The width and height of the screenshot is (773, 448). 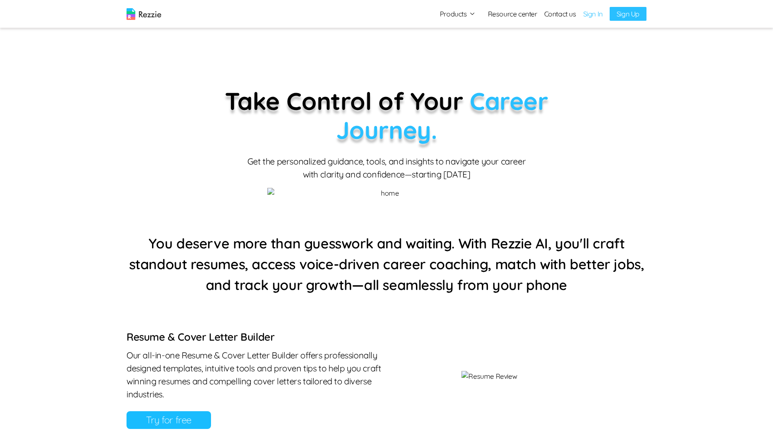 I want to click on button: Products, so click(x=458, y=14).